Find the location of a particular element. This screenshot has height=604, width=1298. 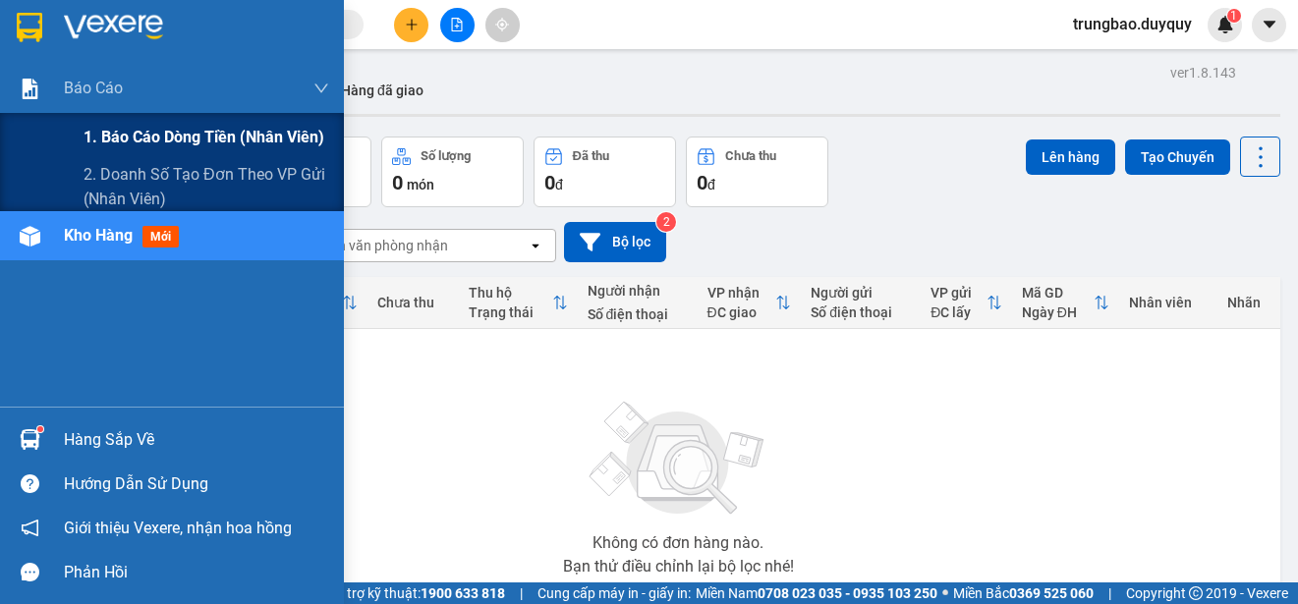

button: Số lượng0món is located at coordinates (452, 172).